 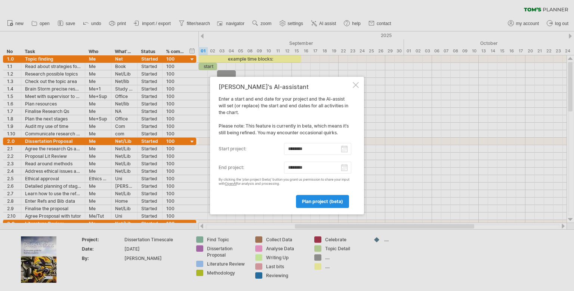 What do you see at coordinates (231, 183) in the screenshot?
I see `a: OpenAI` at bounding box center [231, 183].